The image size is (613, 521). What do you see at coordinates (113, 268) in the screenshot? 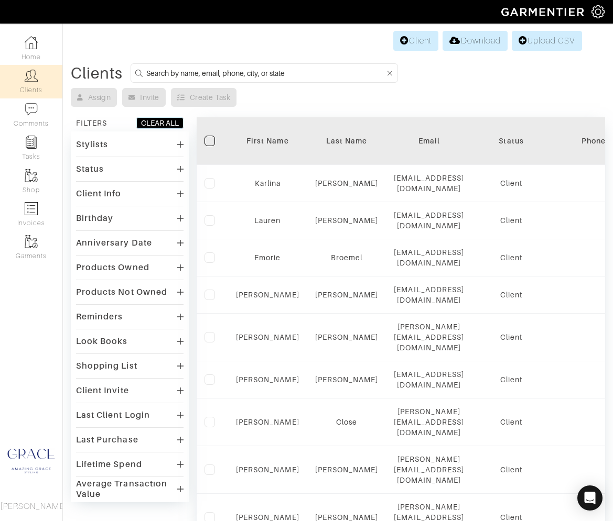
I see `div: Products Owned` at bounding box center [113, 268].